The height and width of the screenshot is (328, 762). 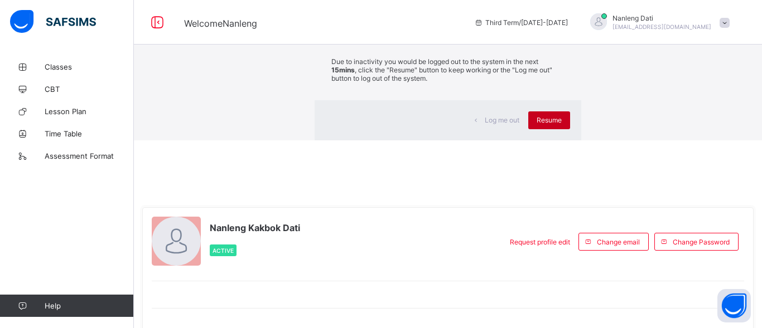 What do you see at coordinates (223, 251) in the screenshot?
I see `span: Active` at bounding box center [223, 251].